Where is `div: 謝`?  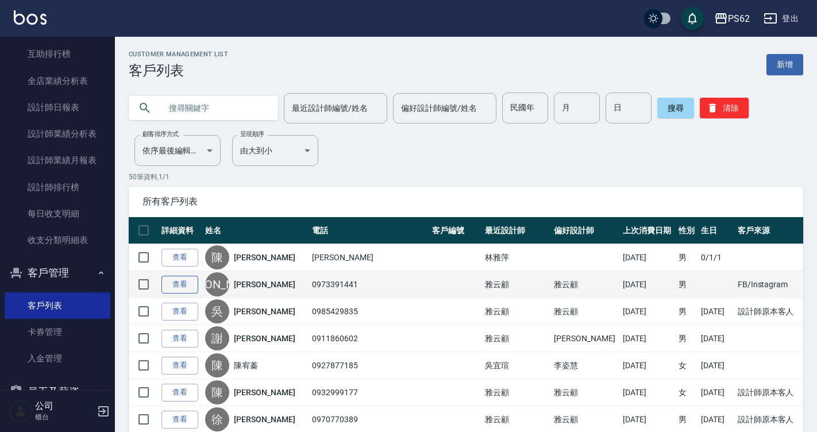 div: 謝 is located at coordinates (217, 338).